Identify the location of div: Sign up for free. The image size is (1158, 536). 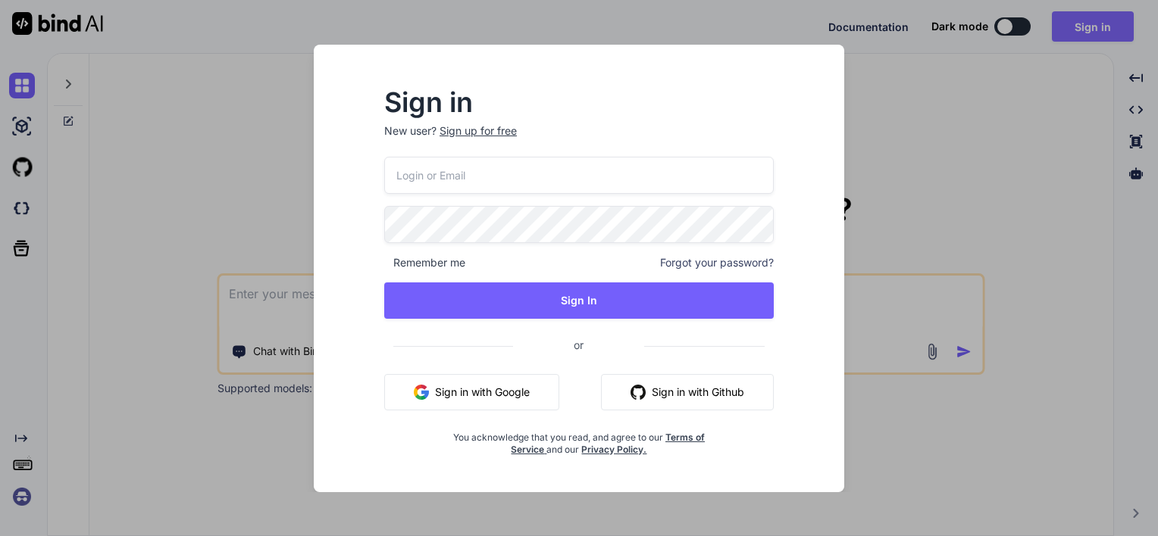
(478, 131).